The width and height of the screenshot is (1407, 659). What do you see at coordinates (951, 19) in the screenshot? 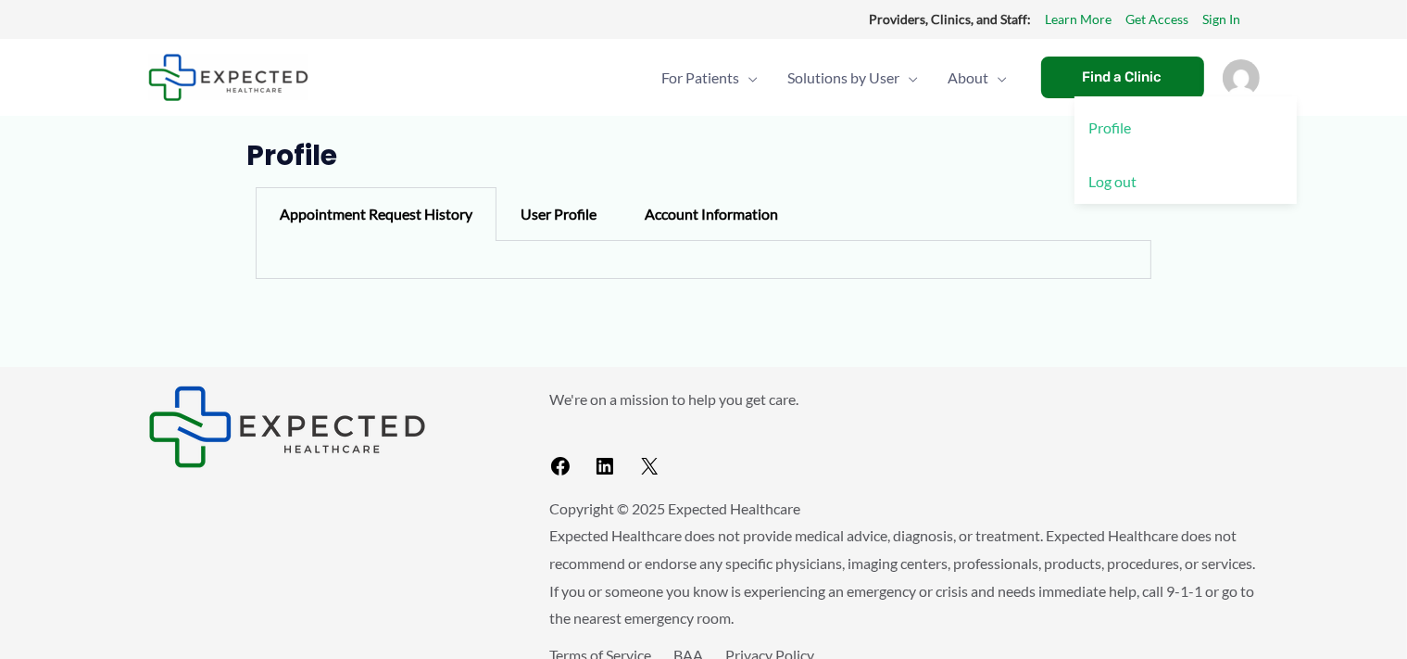
I see `strong: Providers, Clinics, and Staff:` at bounding box center [951, 19].